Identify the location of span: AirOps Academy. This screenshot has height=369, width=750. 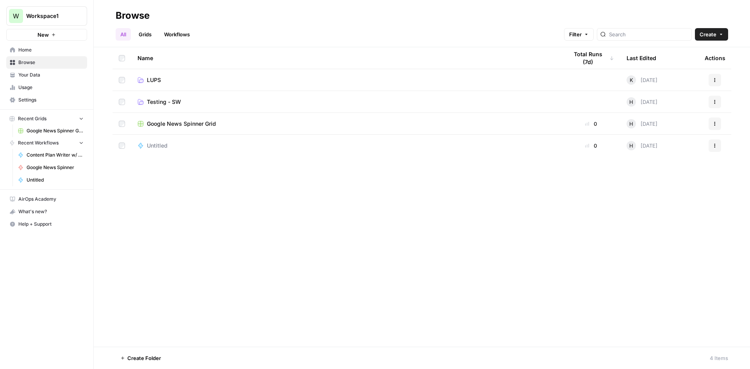
(51, 199).